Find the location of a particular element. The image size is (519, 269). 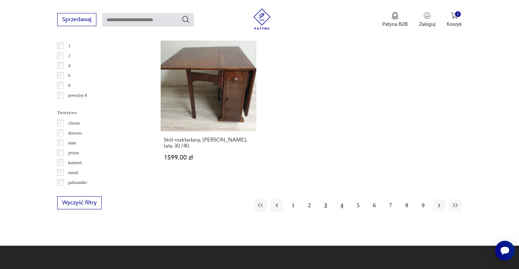

p: 2 is located at coordinates (69, 56).